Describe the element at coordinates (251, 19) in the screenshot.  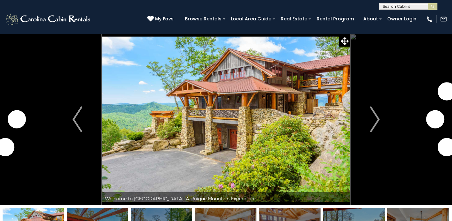
I see `a: Local Area Guide` at that location.